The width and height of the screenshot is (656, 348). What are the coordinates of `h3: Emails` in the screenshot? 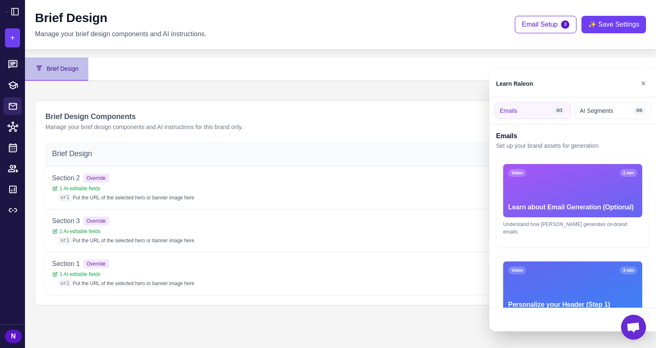 It's located at (573, 136).